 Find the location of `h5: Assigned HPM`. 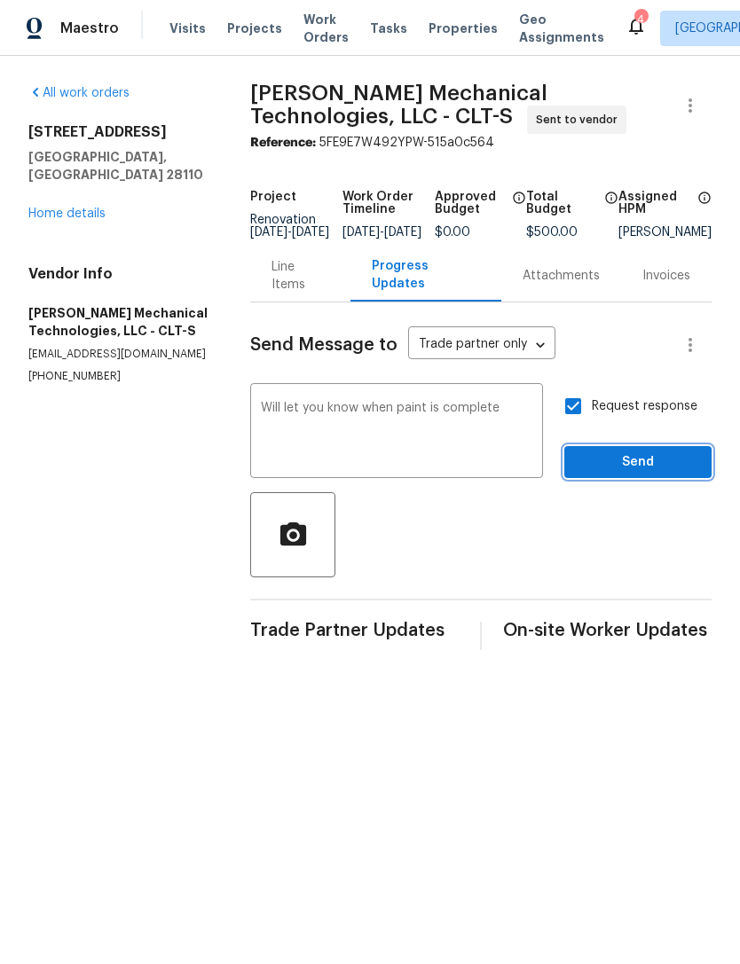

h5: Assigned HPM is located at coordinates (654, 203).